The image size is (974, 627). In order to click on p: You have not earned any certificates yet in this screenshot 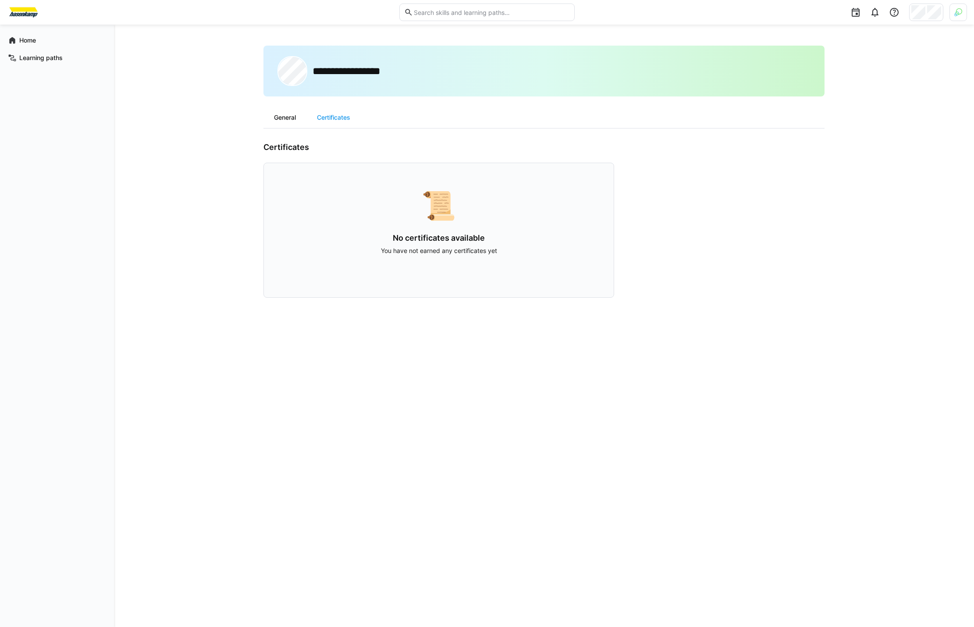, I will do `click(439, 251)`.